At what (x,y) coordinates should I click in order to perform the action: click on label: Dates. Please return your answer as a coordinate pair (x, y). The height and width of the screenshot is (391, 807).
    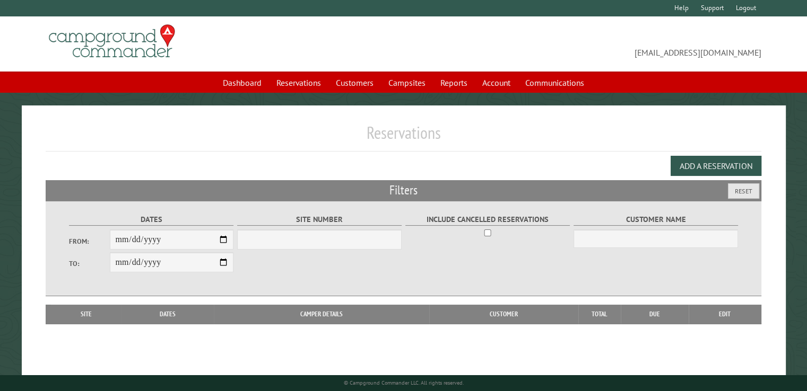
    Looking at the image, I should click on (151, 220).